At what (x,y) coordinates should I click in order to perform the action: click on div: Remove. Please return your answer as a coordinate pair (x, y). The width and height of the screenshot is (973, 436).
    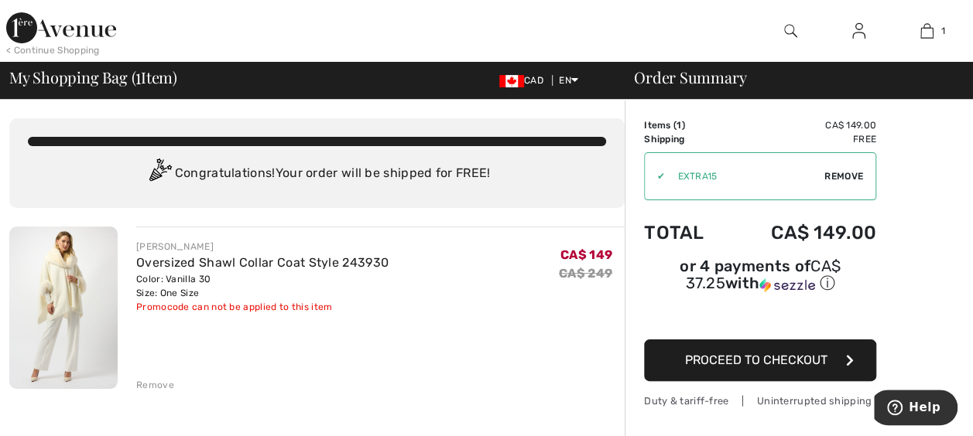
    Looking at the image, I should click on (155, 385).